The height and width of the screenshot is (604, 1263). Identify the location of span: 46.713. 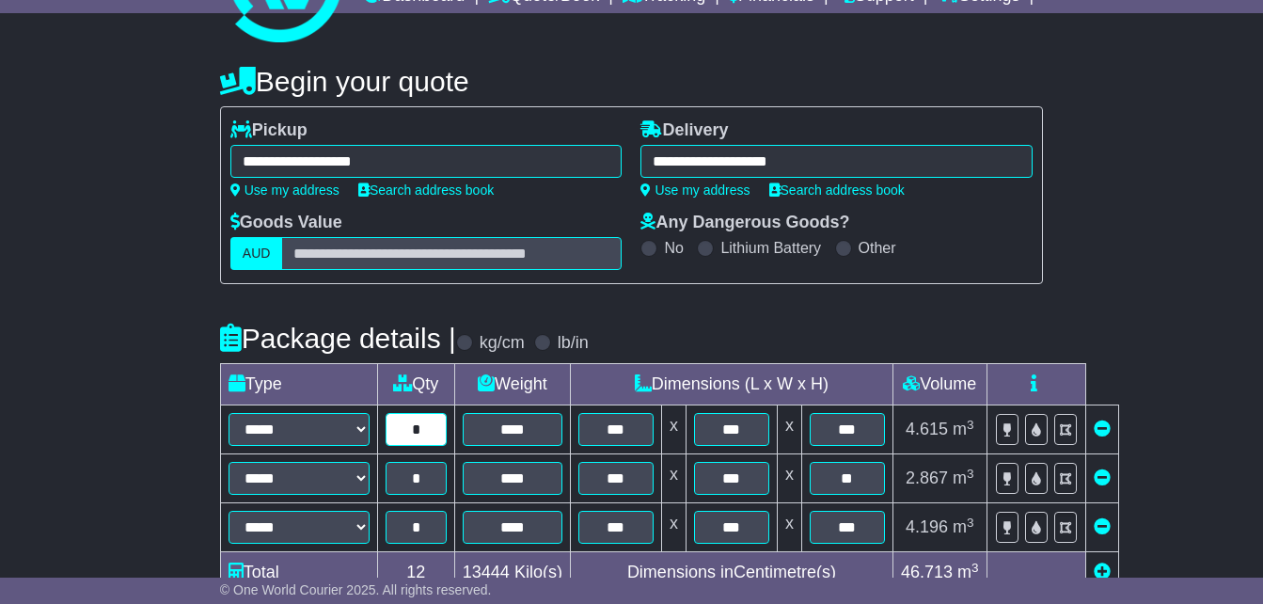
(926, 572).